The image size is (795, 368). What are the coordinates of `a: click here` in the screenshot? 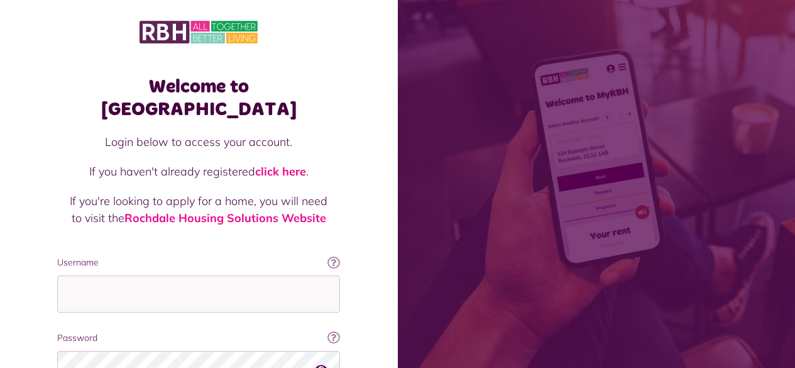 It's located at (280, 171).